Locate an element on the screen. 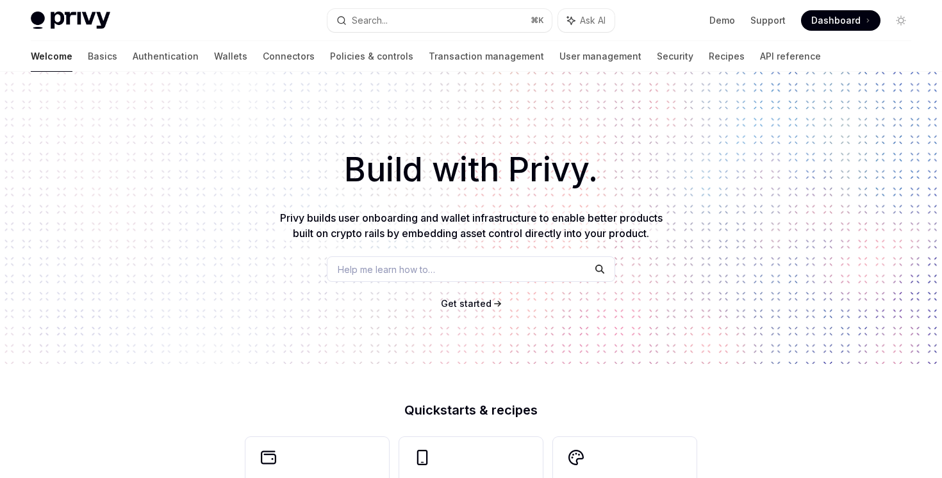 The height and width of the screenshot is (478, 942). span: Dashboard is located at coordinates (836, 21).